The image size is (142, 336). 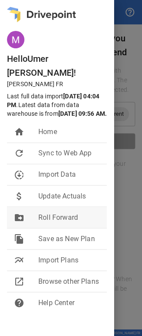 What do you see at coordinates (69, 281) in the screenshot?
I see `span: Browse other Plans` at bounding box center [69, 281].